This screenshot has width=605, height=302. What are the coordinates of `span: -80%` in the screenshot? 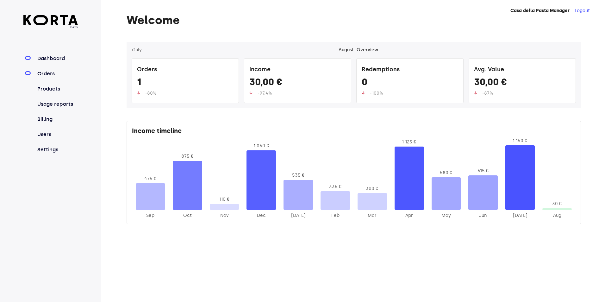 It's located at (151, 93).